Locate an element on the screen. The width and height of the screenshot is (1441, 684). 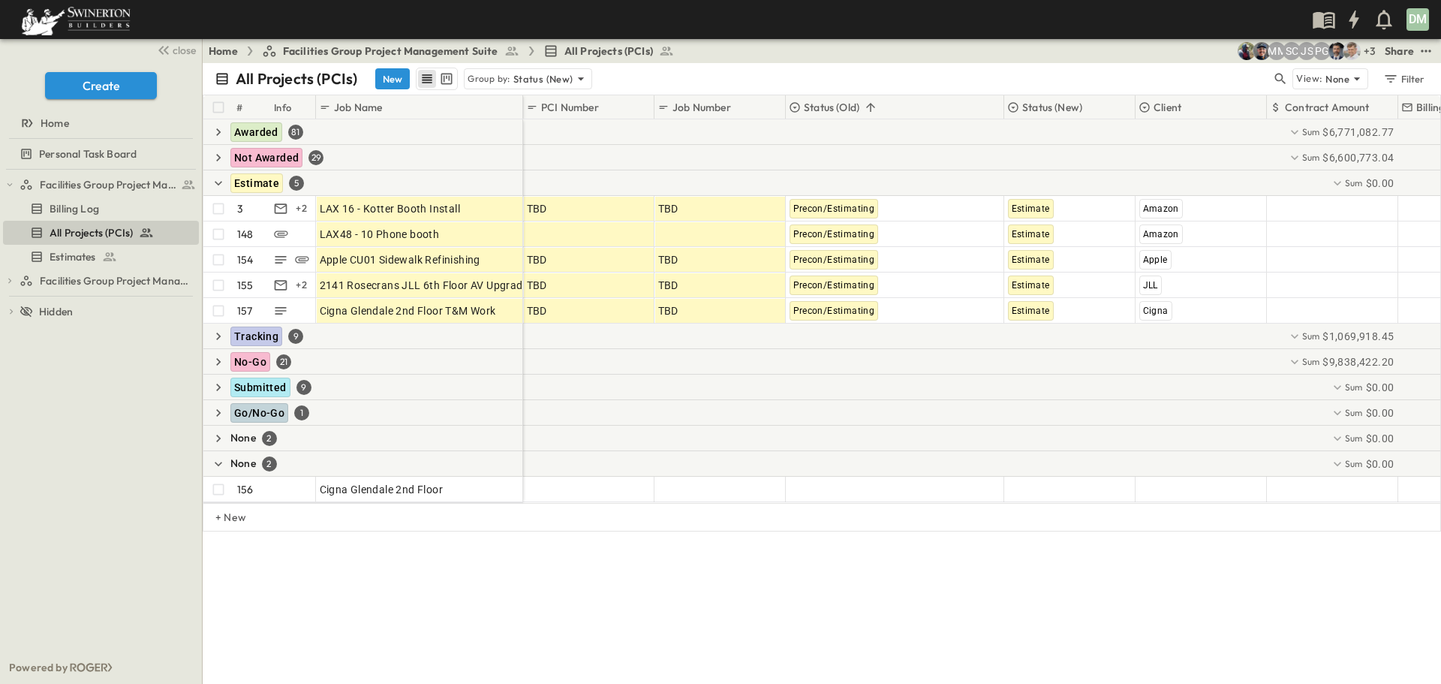
p: 148 is located at coordinates (245, 234).